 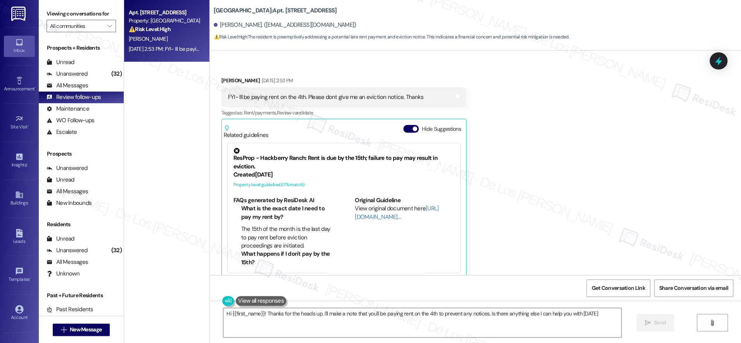 What do you see at coordinates (660, 322) in the screenshot?
I see `span: Send` at bounding box center [660, 322].